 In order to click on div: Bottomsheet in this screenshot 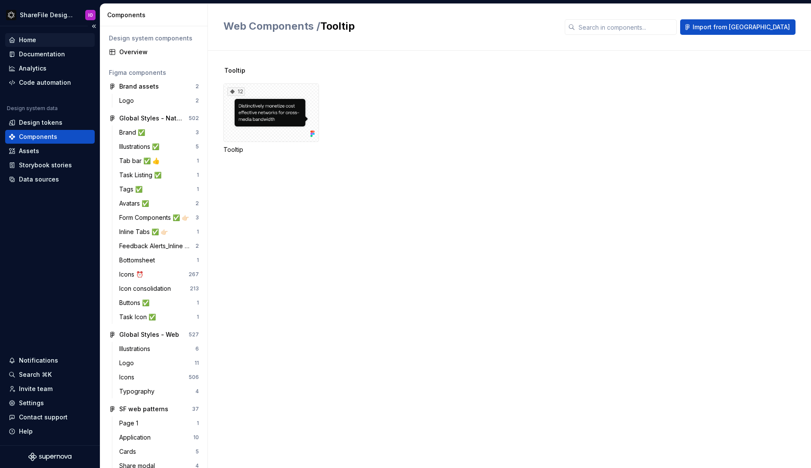, I will do `click(139, 261)`.